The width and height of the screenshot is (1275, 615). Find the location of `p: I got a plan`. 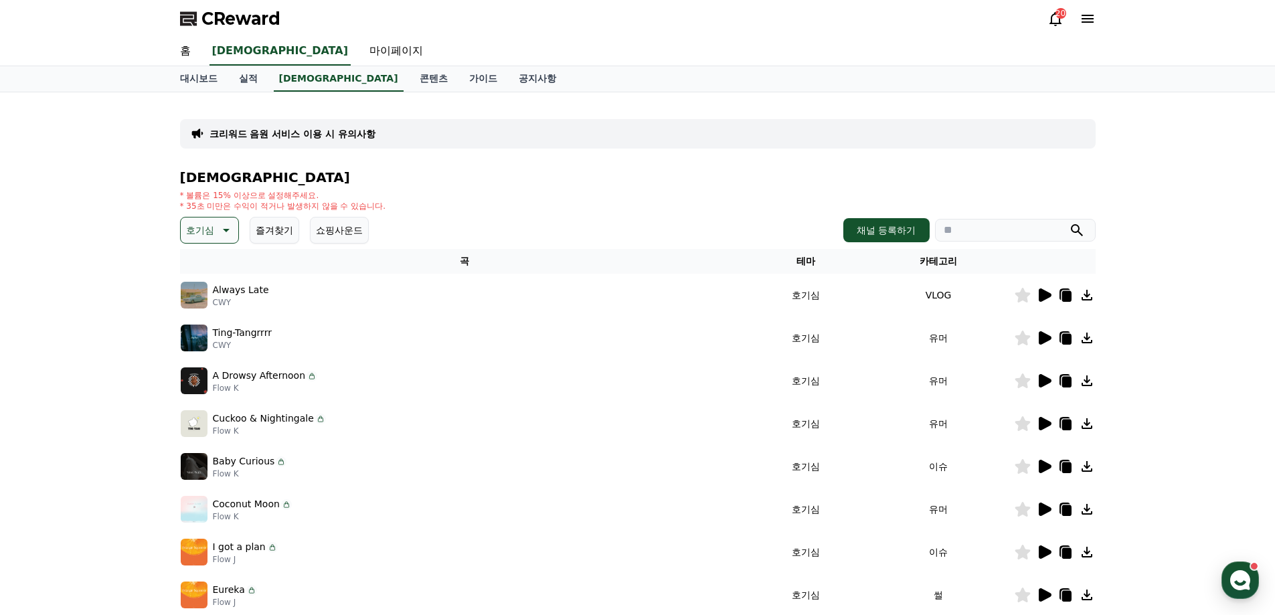

p: I got a plan is located at coordinates (239, 547).